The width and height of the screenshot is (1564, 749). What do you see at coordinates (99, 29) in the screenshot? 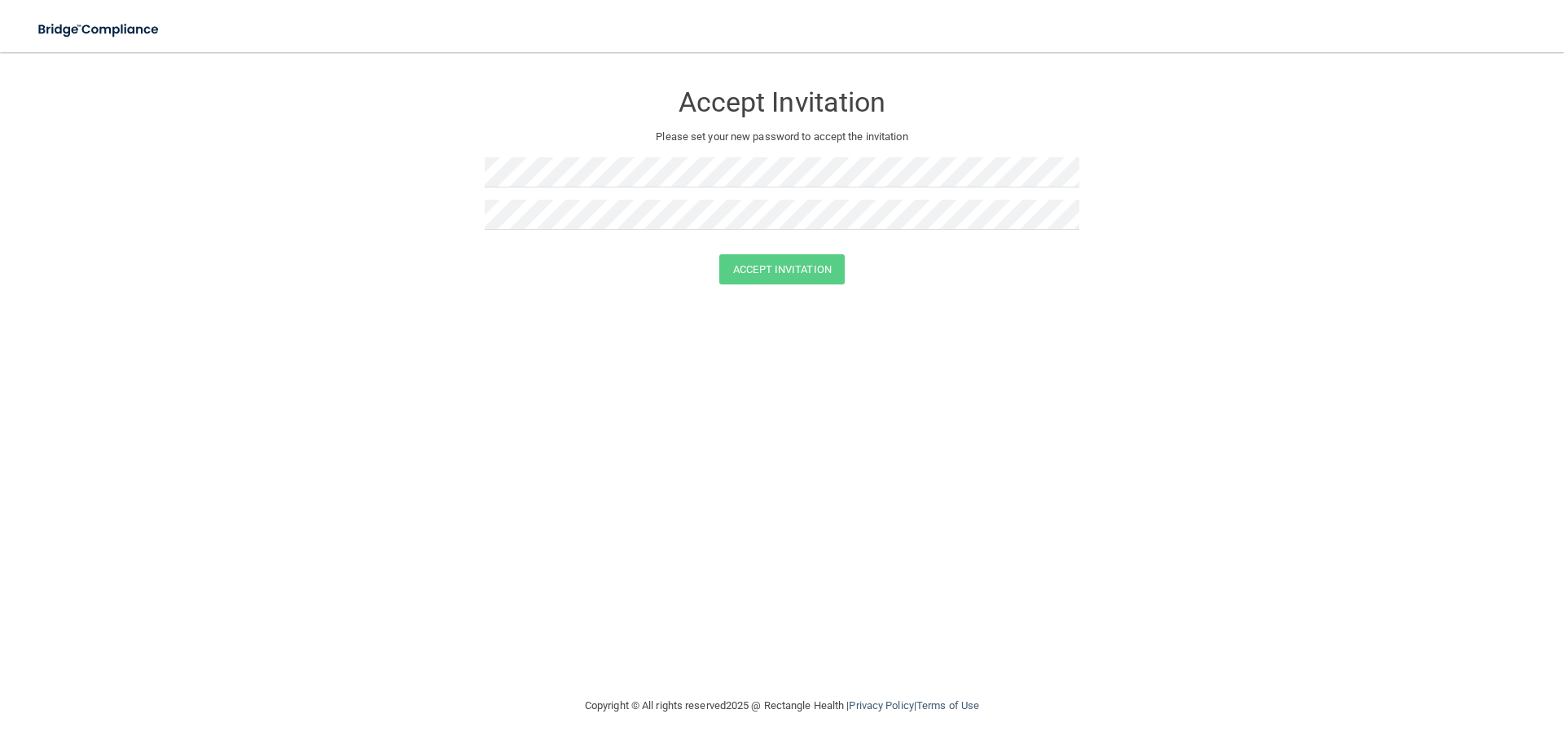
I see `img: bridge_compliance_login_screen.278c3ca4.svg` at bounding box center [99, 29].